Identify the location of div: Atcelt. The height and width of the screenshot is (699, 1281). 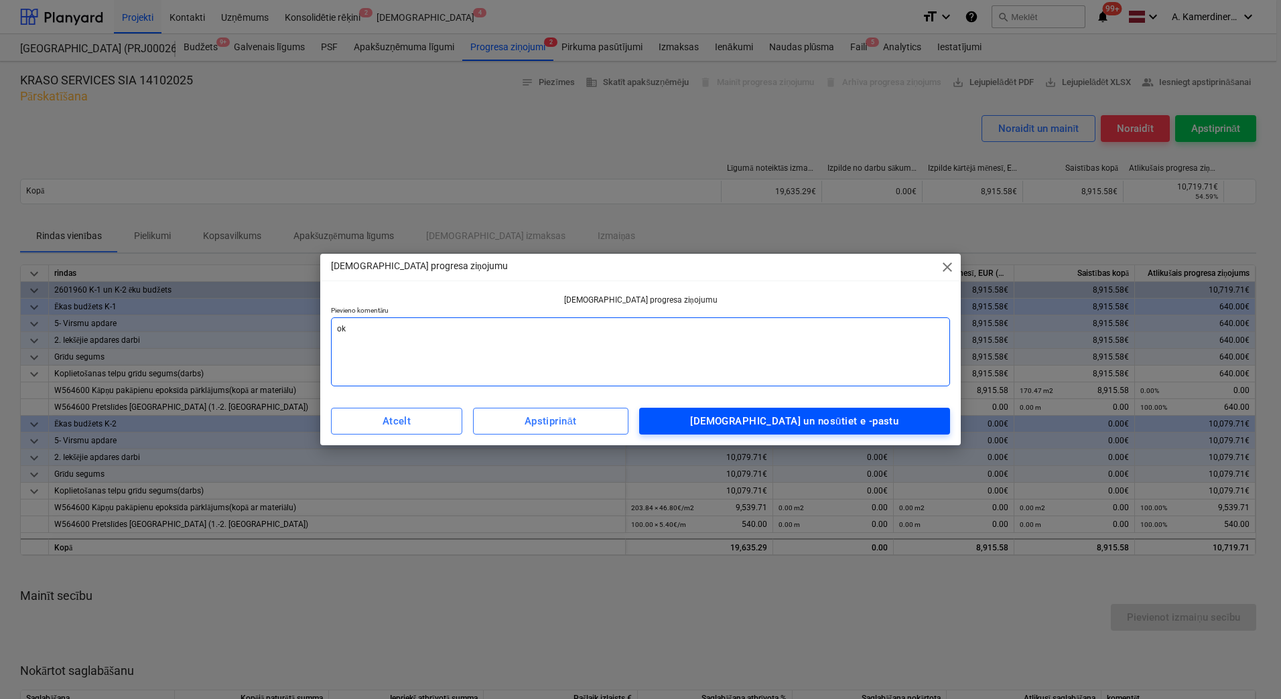
(397, 421).